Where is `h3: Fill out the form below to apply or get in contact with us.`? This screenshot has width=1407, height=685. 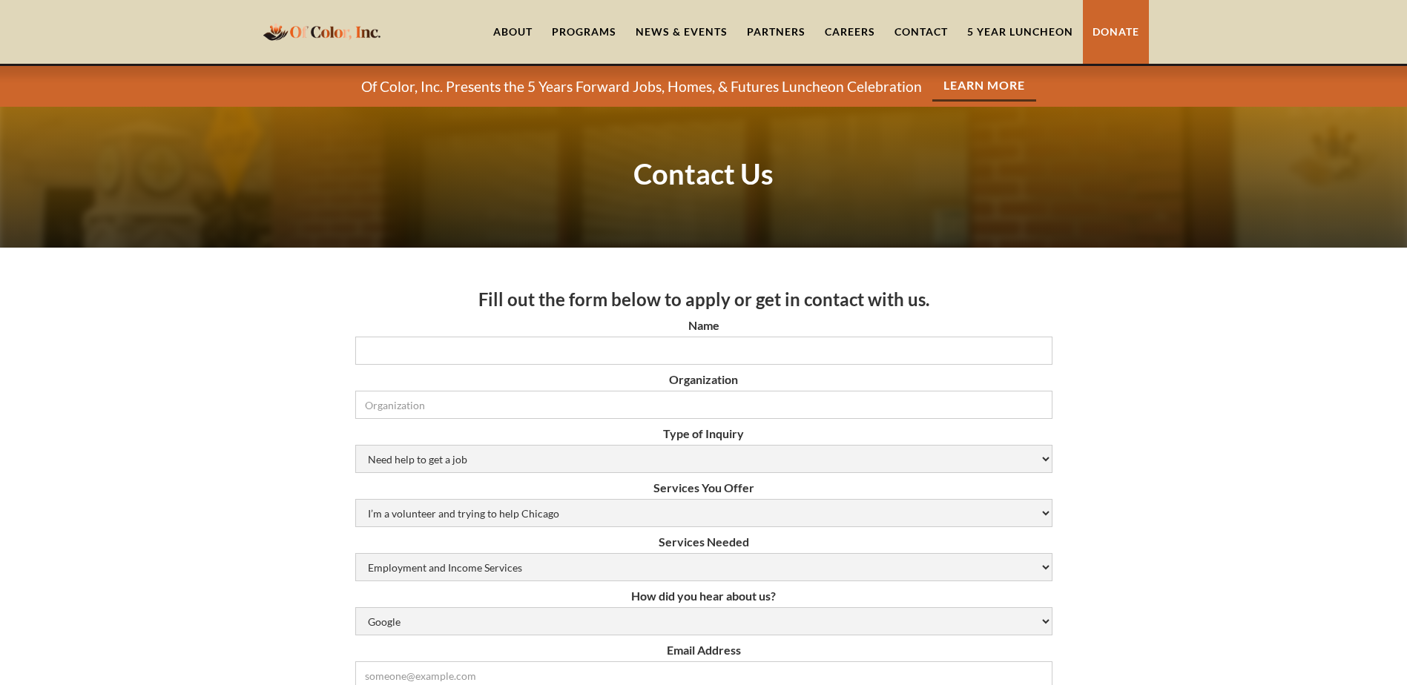 h3: Fill out the form below to apply or get in contact with us. is located at coordinates (704, 300).